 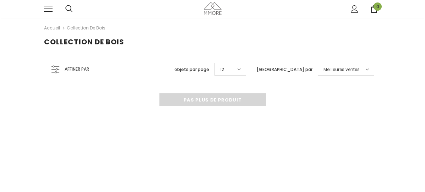 I want to click on a: Accueil, so click(x=52, y=28).